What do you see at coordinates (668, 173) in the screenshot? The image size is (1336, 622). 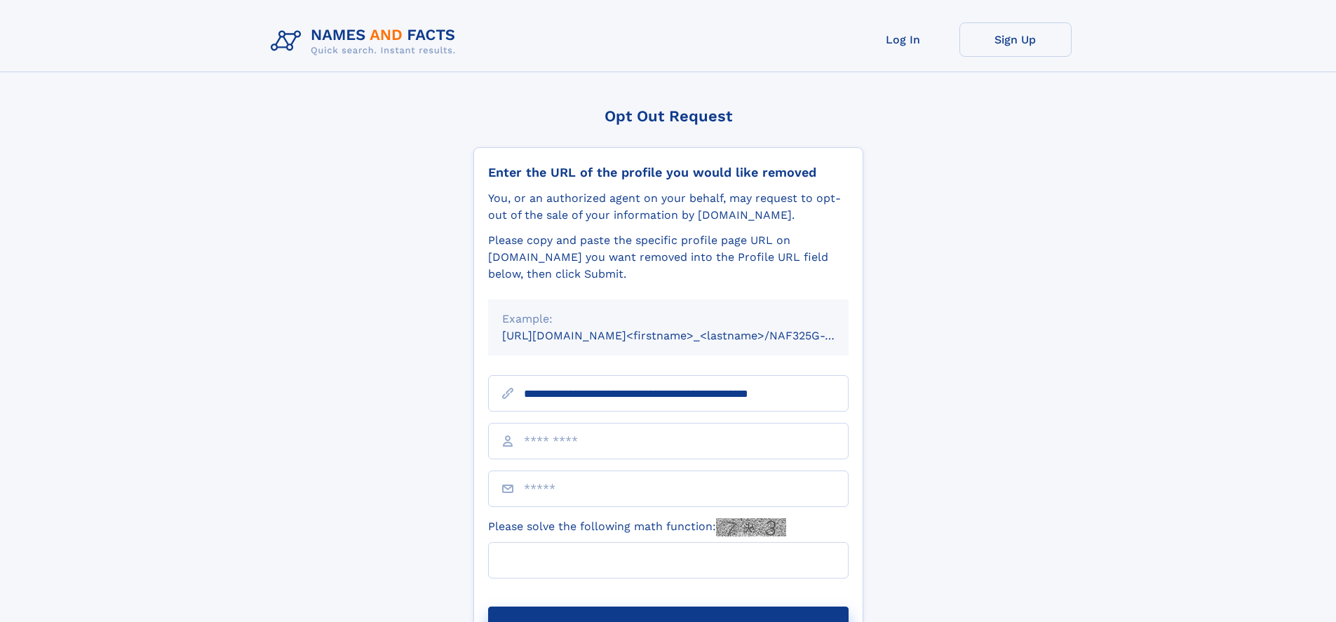 I see `div: Enter the URL of the profile you would like removed` at bounding box center [668, 173].